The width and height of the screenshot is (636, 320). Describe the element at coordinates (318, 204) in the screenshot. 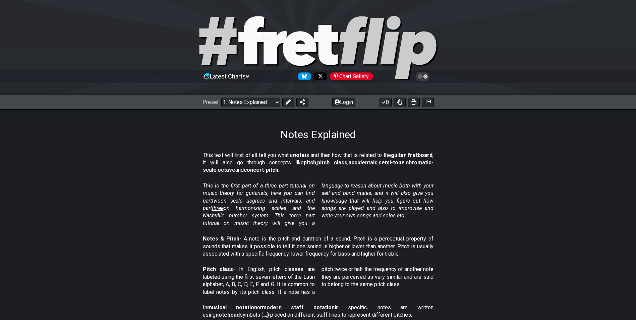

I see `em: This is the first part of a three part tutorial on music theory for guitarists, here you can find...` at that location.